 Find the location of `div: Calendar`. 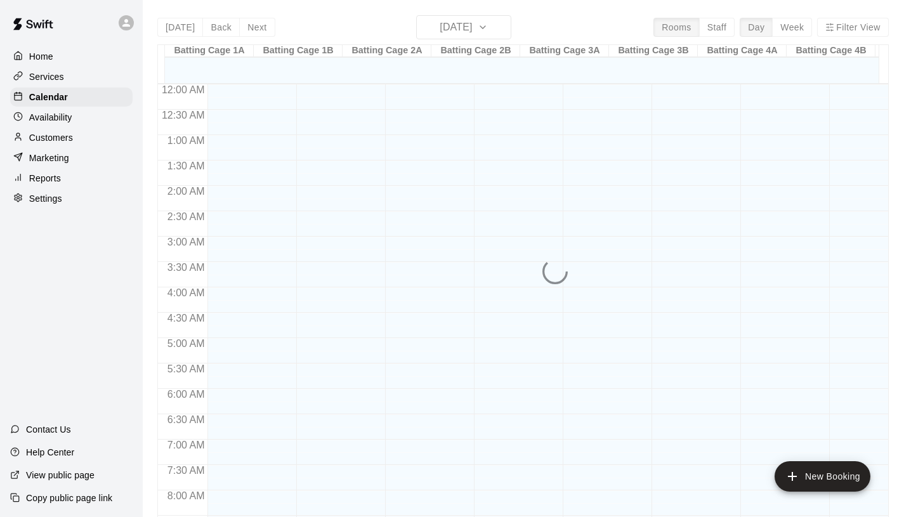

div: Calendar is located at coordinates (71, 97).